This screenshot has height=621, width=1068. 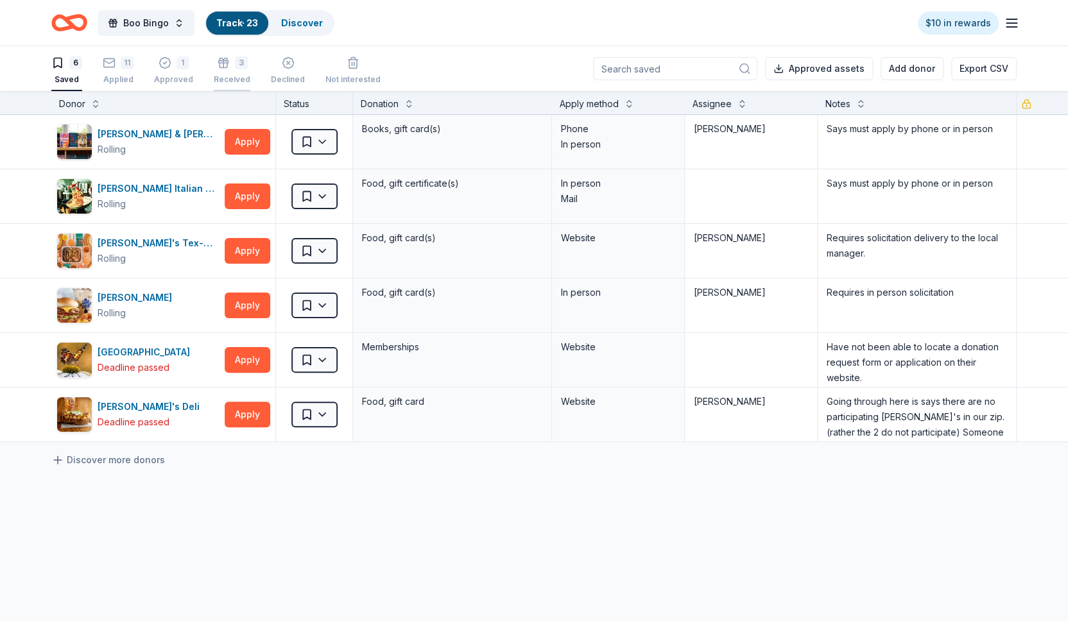 What do you see at coordinates (353, 71) in the screenshot?
I see `button: Not interested` at bounding box center [353, 71].